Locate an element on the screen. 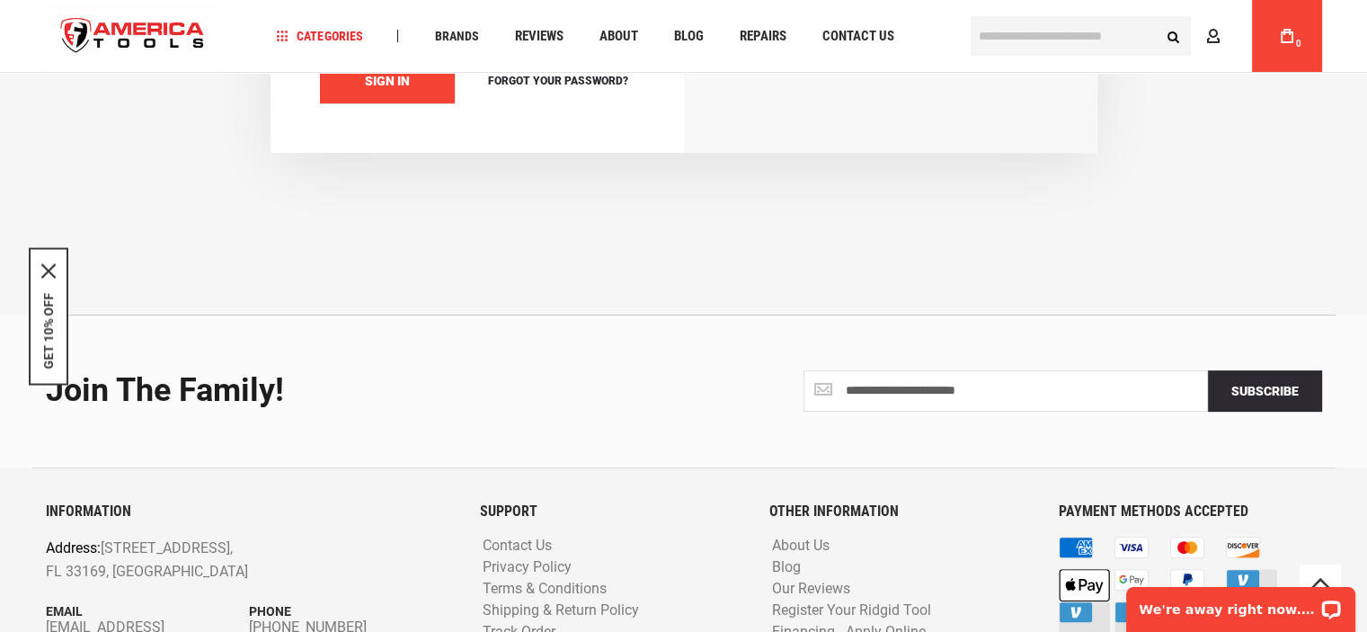 This screenshot has width=1367, height=632. button: GET 10% OFF is located at coordinates (49, 330).